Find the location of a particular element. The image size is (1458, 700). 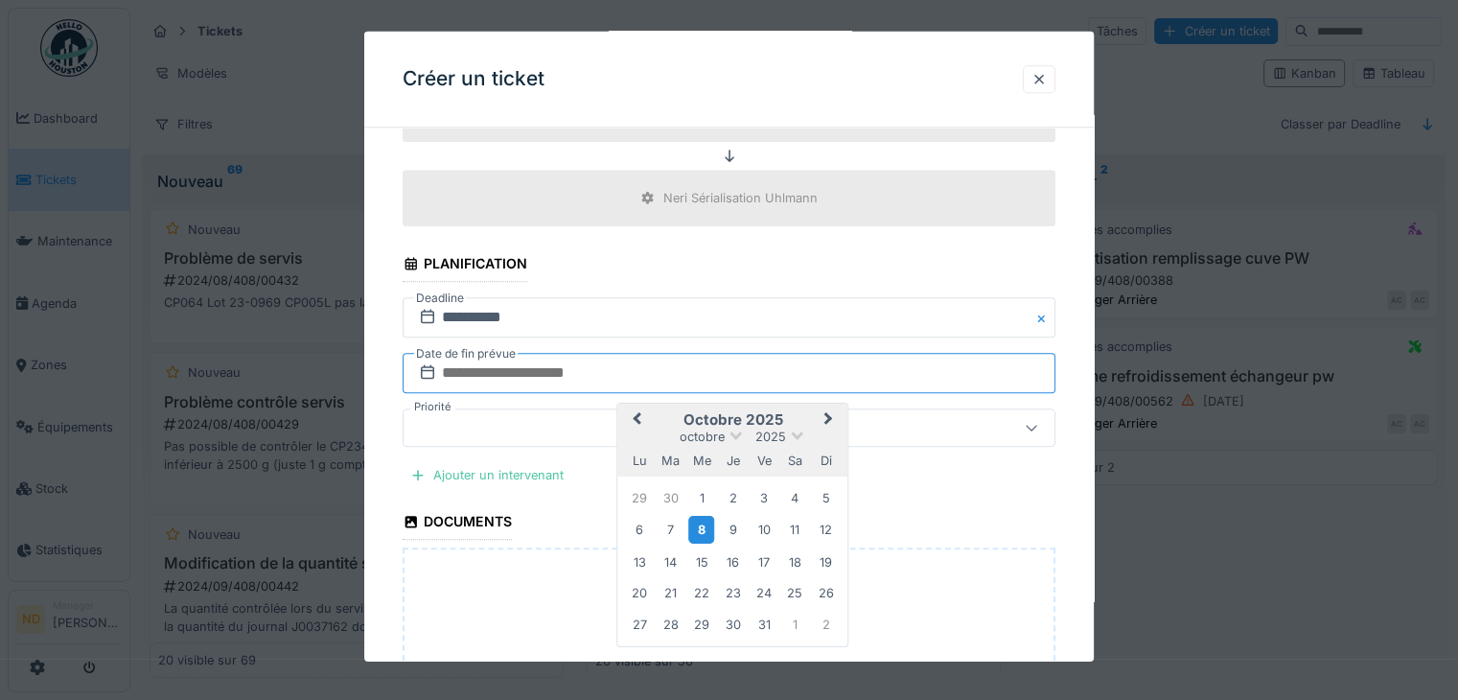

div: mercredi is located at coordinates (700, 459).